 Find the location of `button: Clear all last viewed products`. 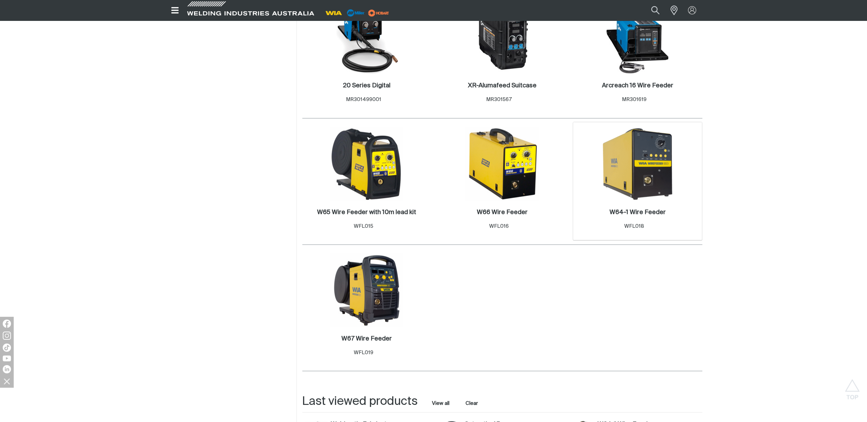

button: Clear all last viewed products is located at coordinates (472, 404).